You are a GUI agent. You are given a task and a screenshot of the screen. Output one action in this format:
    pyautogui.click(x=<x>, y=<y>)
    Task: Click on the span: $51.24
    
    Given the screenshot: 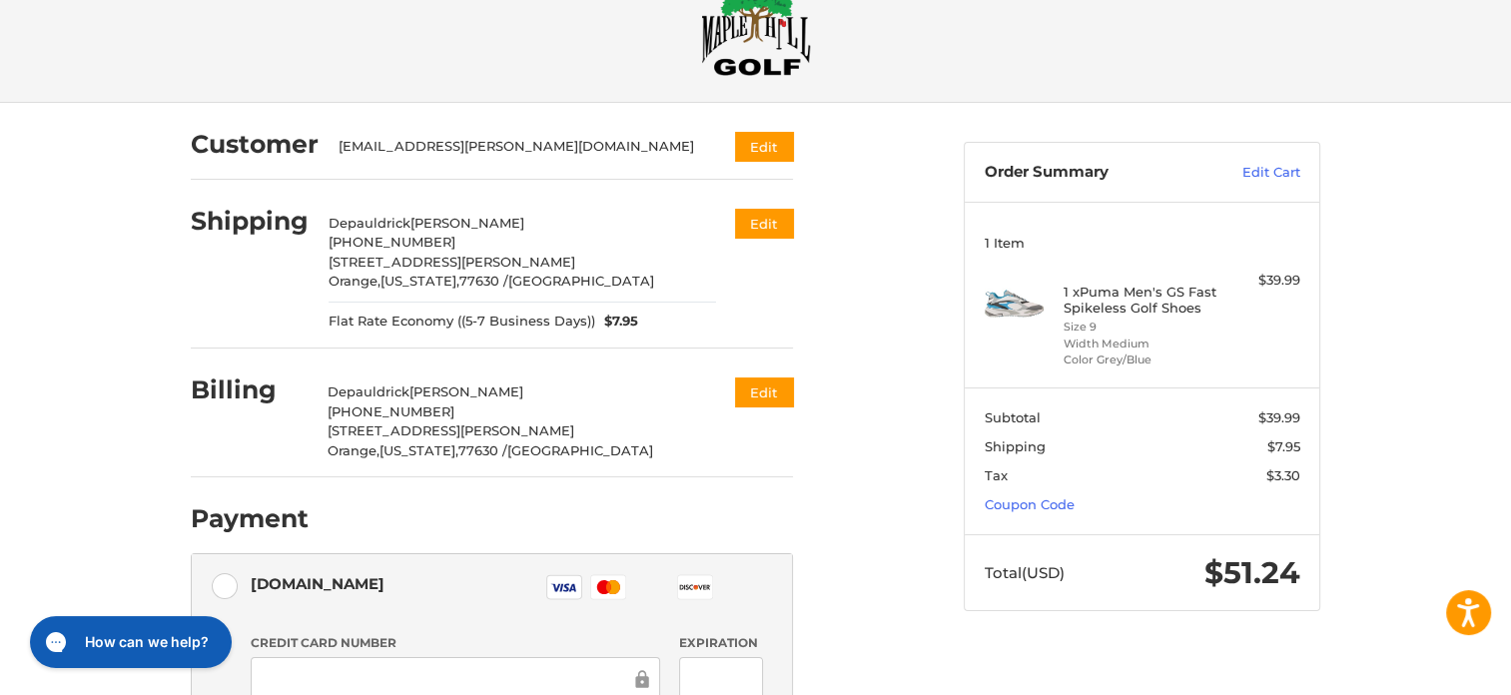 What is the action you would take?
    pyautogui.click(x=1252, y=572)
    